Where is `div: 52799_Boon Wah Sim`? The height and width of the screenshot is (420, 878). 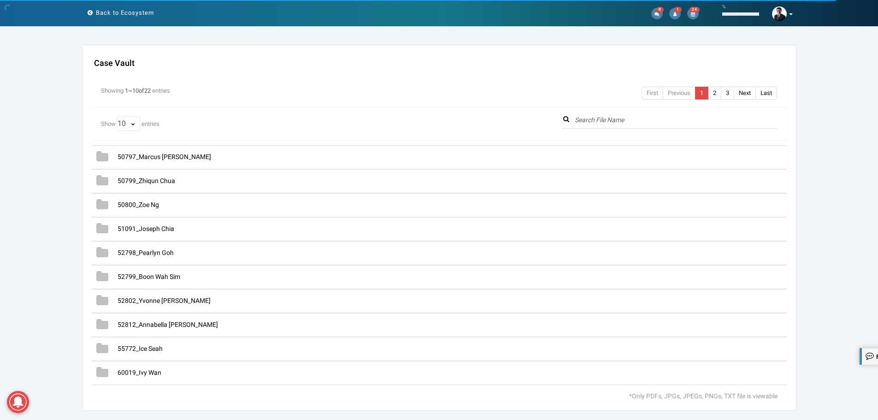
div: 52799_Boon Wah Sim is located at coordinates (439, 277).